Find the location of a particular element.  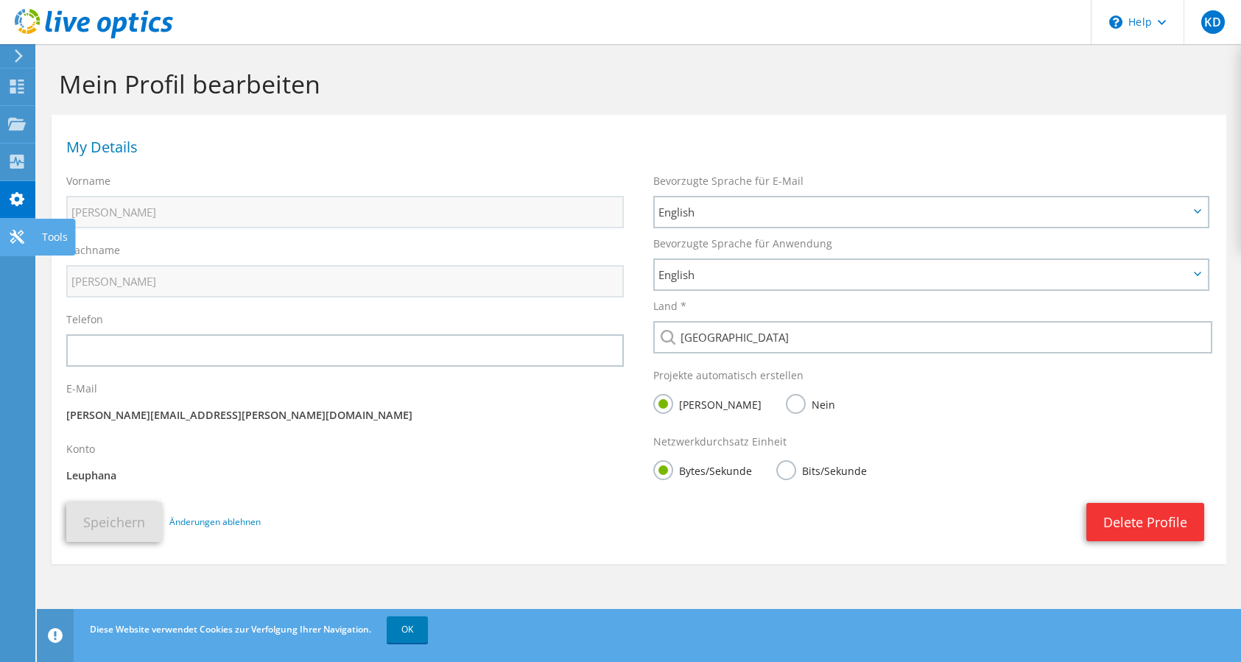

label: Land * is located at coordinates (669, 306).